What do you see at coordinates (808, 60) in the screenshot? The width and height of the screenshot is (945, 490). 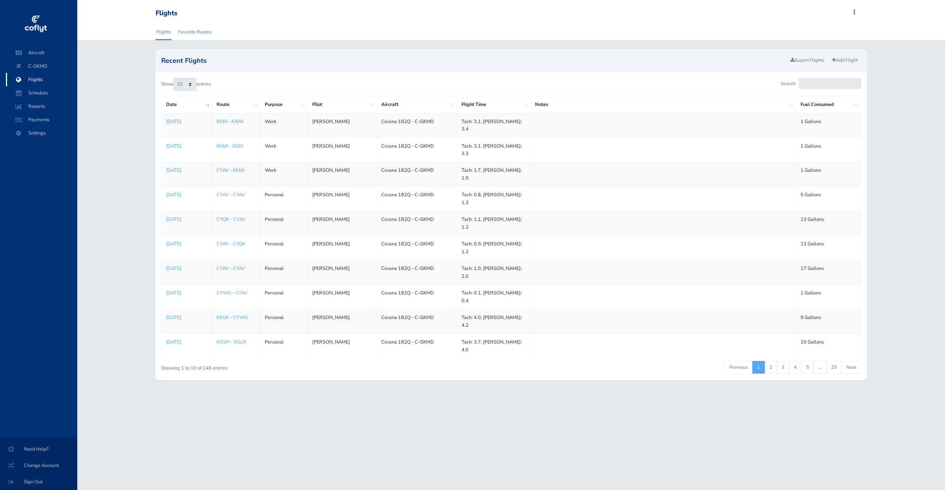 I see `a: Export Flights` at bounding box center [808, 60].